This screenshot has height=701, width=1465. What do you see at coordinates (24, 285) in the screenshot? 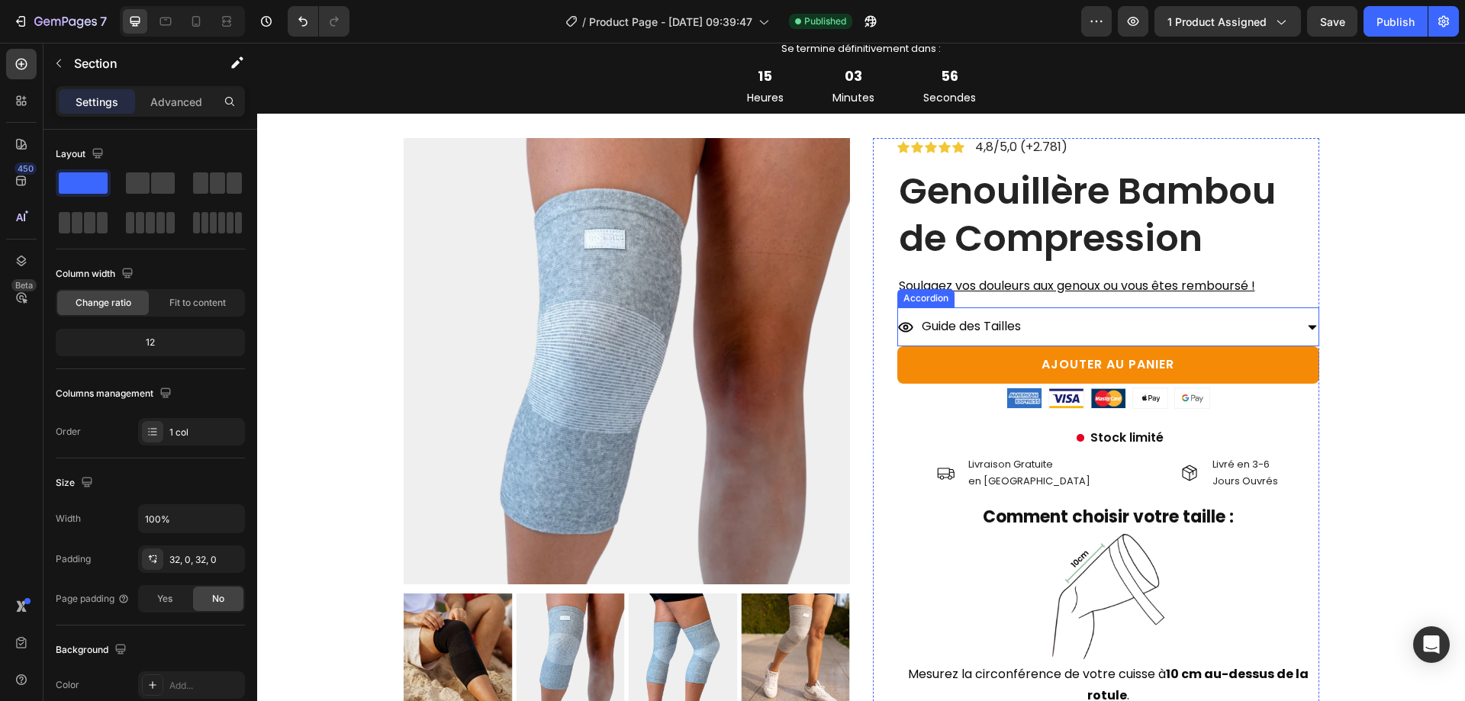
I see `div: Beta` at bounding box center [24, 285].